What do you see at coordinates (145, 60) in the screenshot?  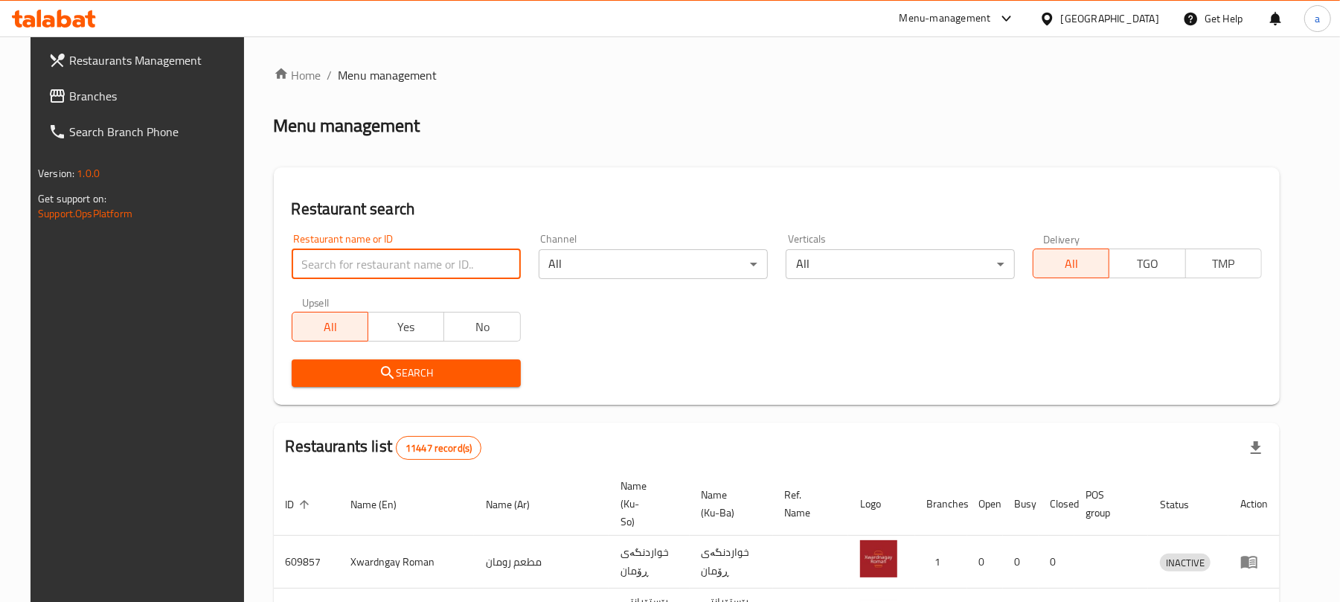 I see `a: Restaurants Management` at bounding box center [145, 60].